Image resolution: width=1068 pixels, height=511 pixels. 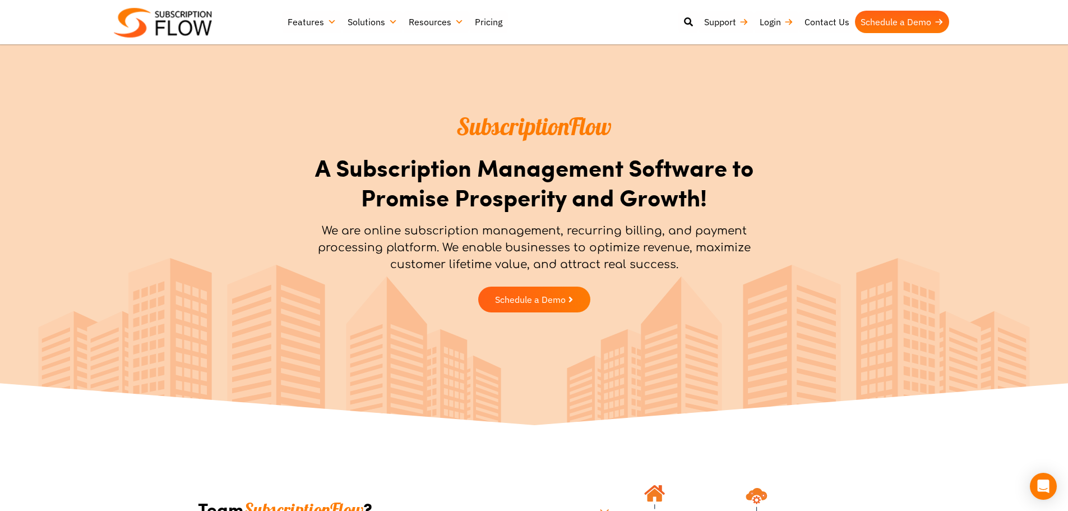 What do you see at coordinates (776, 22) in the screenshot?
I see `a: Login` at bounding box center [776, 22].